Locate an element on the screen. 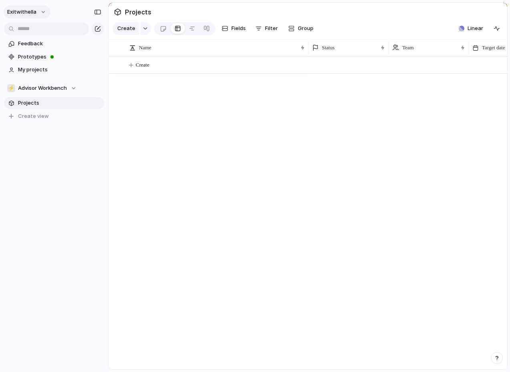  button: Create view is located at coordinates (54, 116).